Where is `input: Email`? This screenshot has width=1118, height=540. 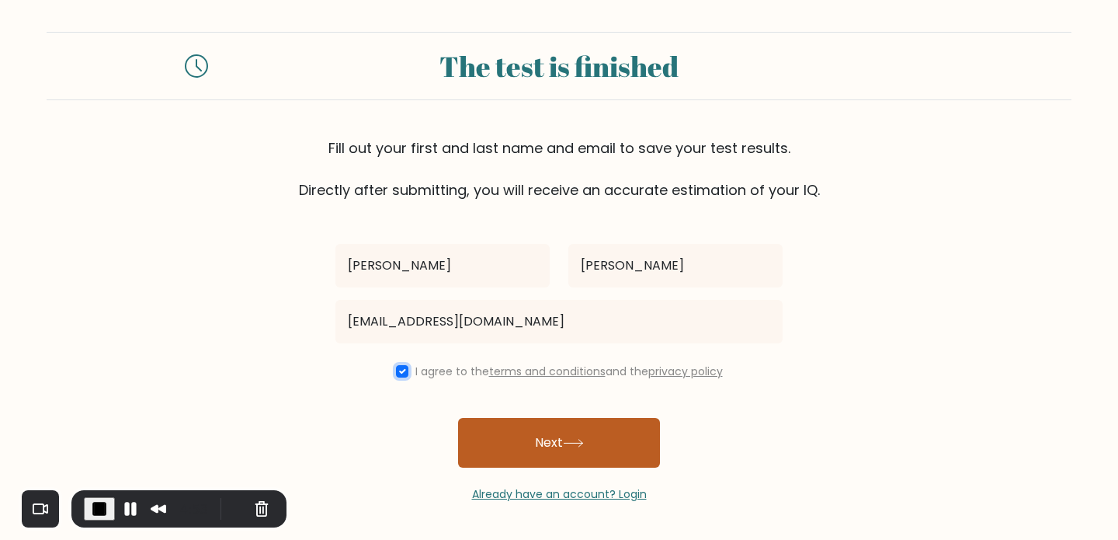 input: Email is located at coordinates (559, 321).